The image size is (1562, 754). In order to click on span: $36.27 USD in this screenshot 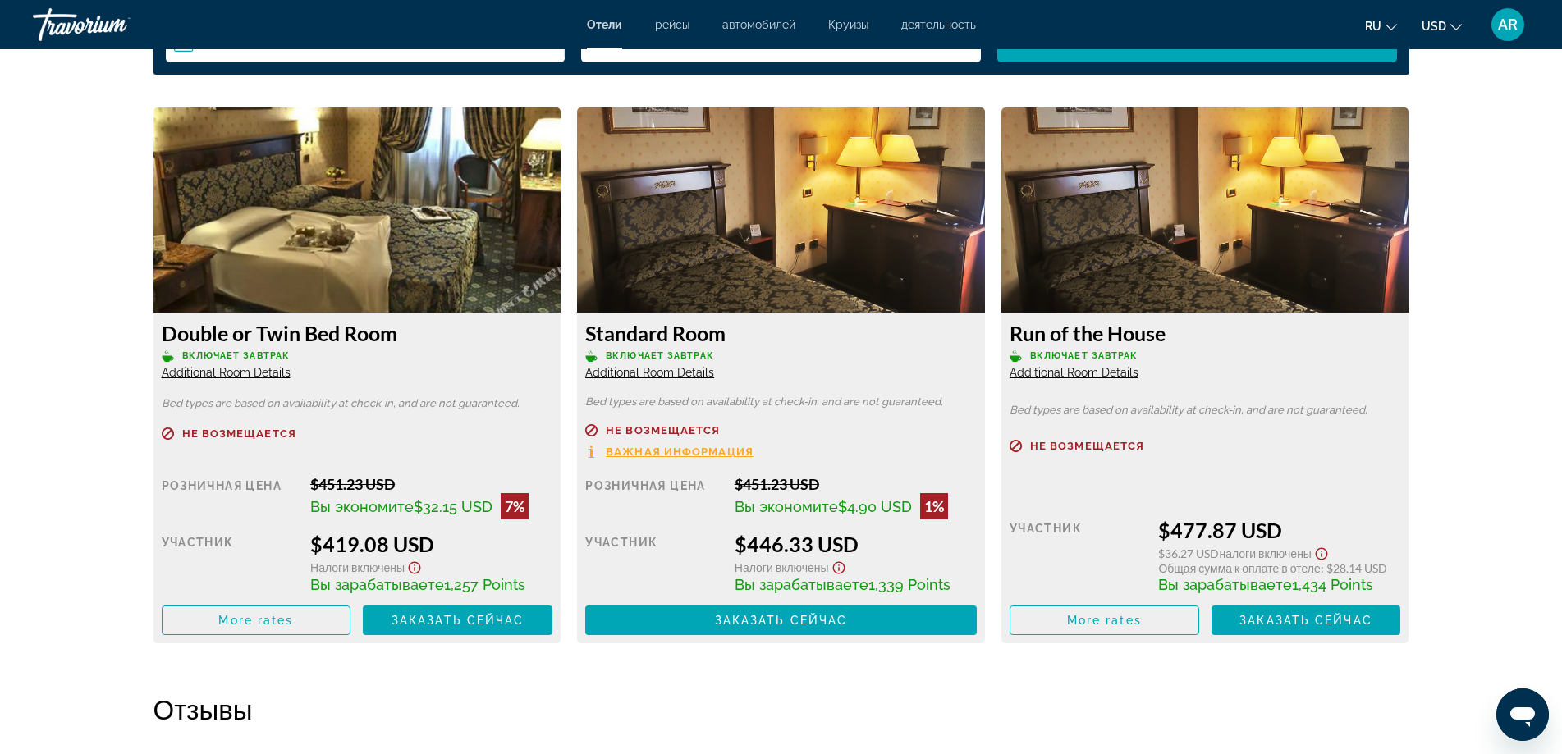, I will do `click(1189, 553)`.